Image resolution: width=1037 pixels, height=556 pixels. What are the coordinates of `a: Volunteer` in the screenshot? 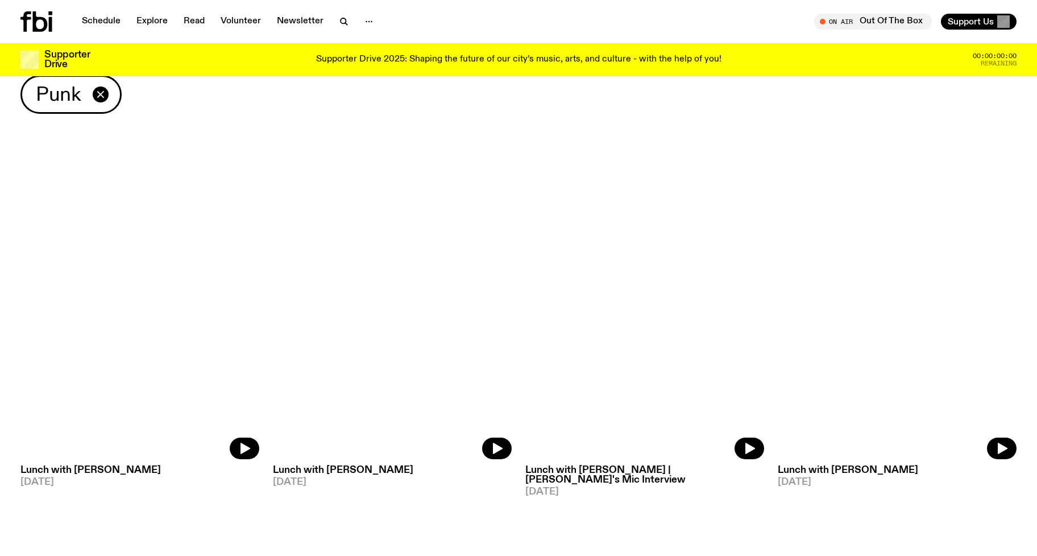 It's located at (241, 22).